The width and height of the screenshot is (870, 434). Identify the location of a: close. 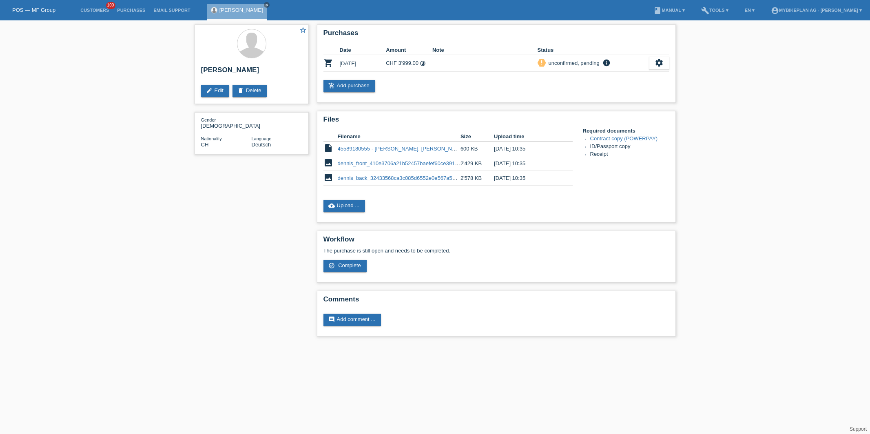
(267, 5).